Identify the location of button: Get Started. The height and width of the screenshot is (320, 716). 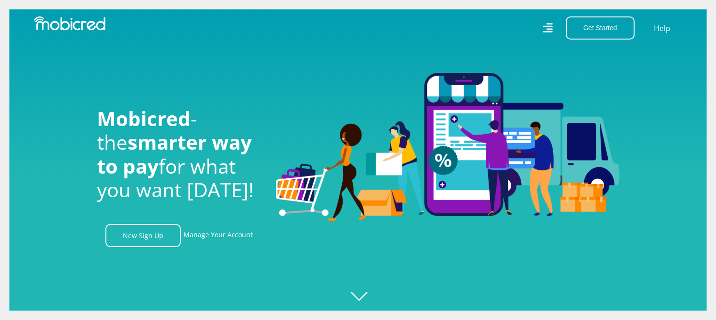
(600, 28).